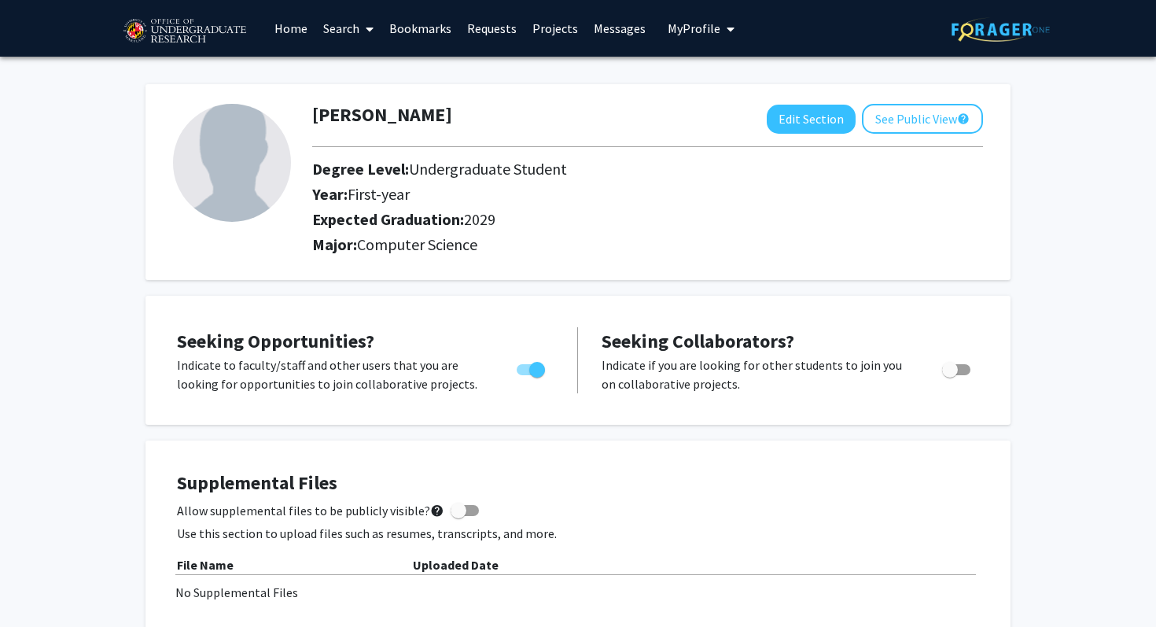  What do you see at coordinates (578, 483) in the screenshot?
I see `h4: Supplemental Files` at bounding box center [578, 483].